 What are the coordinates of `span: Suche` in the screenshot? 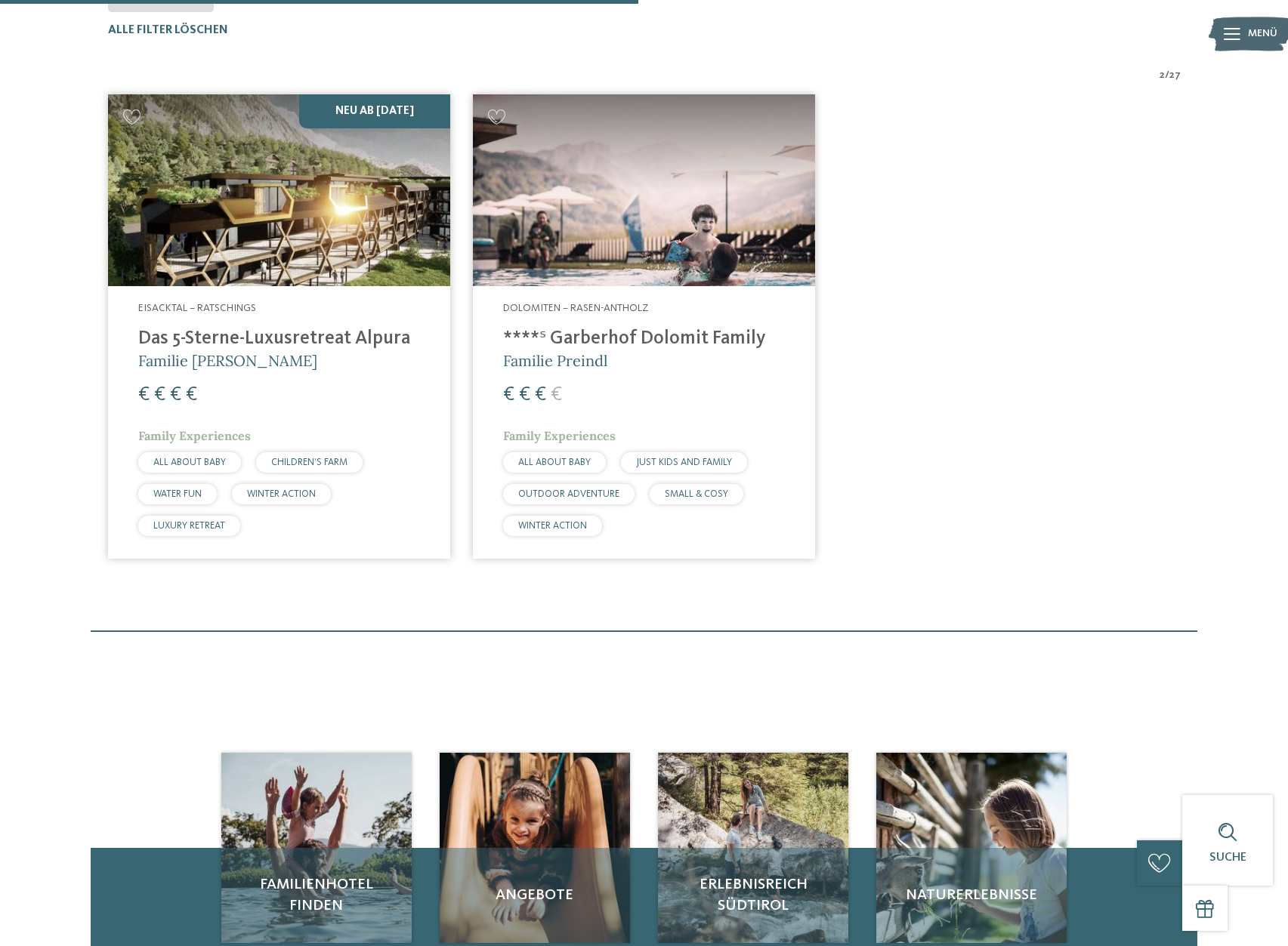 It's located at (1228, 858).